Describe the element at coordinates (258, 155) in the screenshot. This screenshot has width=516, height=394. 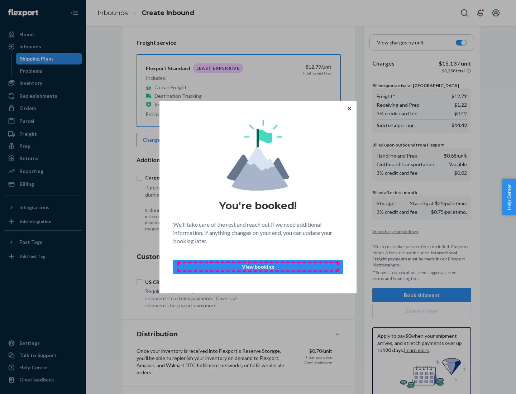
I see `img: svg+xml,%3Csvg%20viewBox%3D%220%200%20174%20197%22%20fill%3D%22none%22%20xmlns%3D%22http%3A%2F%2F...` at that location.